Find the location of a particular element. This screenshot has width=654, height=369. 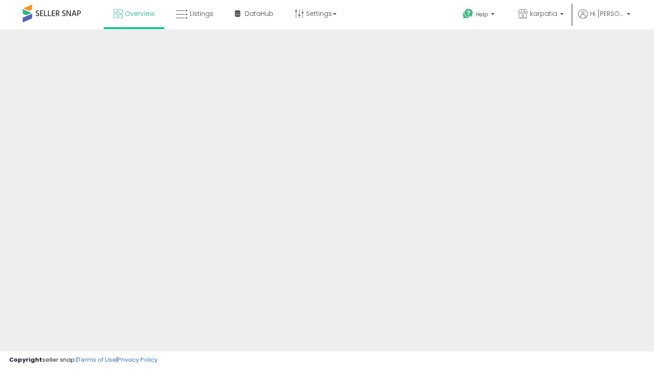

div: seller snap | | is located at coordinates (83, 360).